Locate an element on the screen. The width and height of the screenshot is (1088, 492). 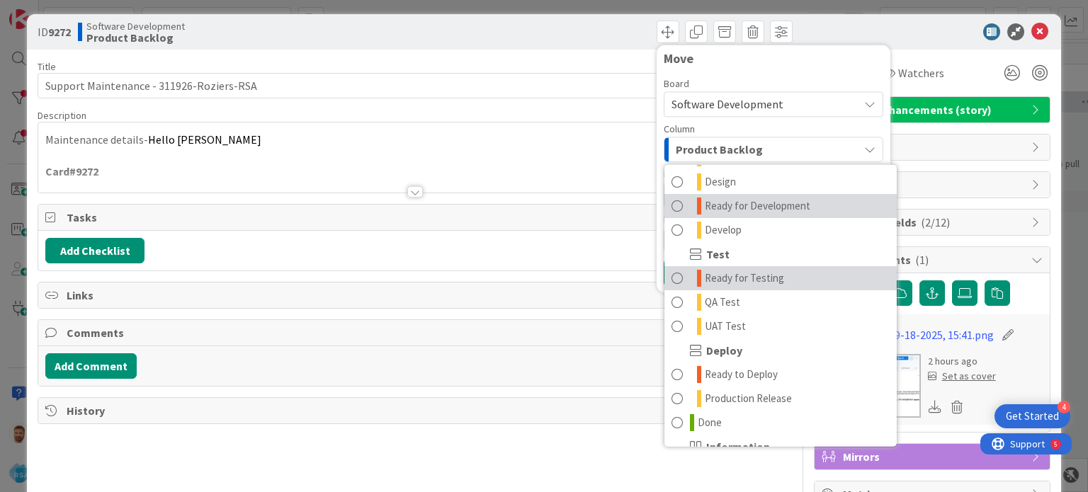
span: Client Enhancements (story) is located at coordinates (934, 110).